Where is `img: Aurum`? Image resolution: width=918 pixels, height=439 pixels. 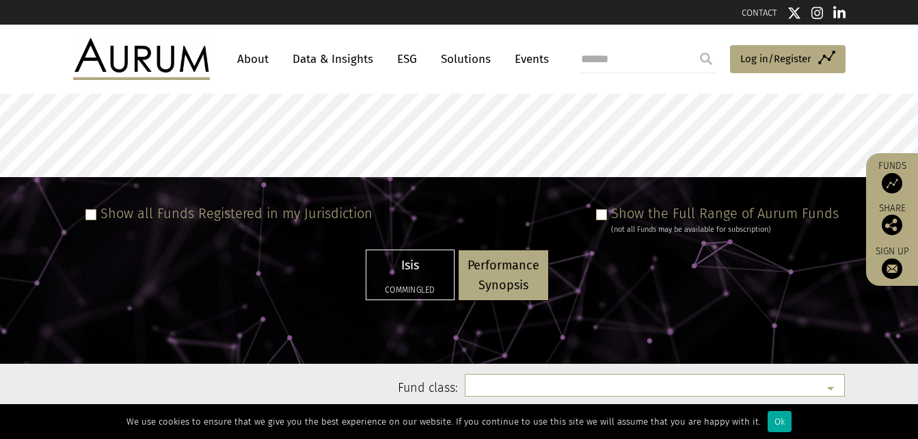 img: Aurum is located at coordinates (141, 59).